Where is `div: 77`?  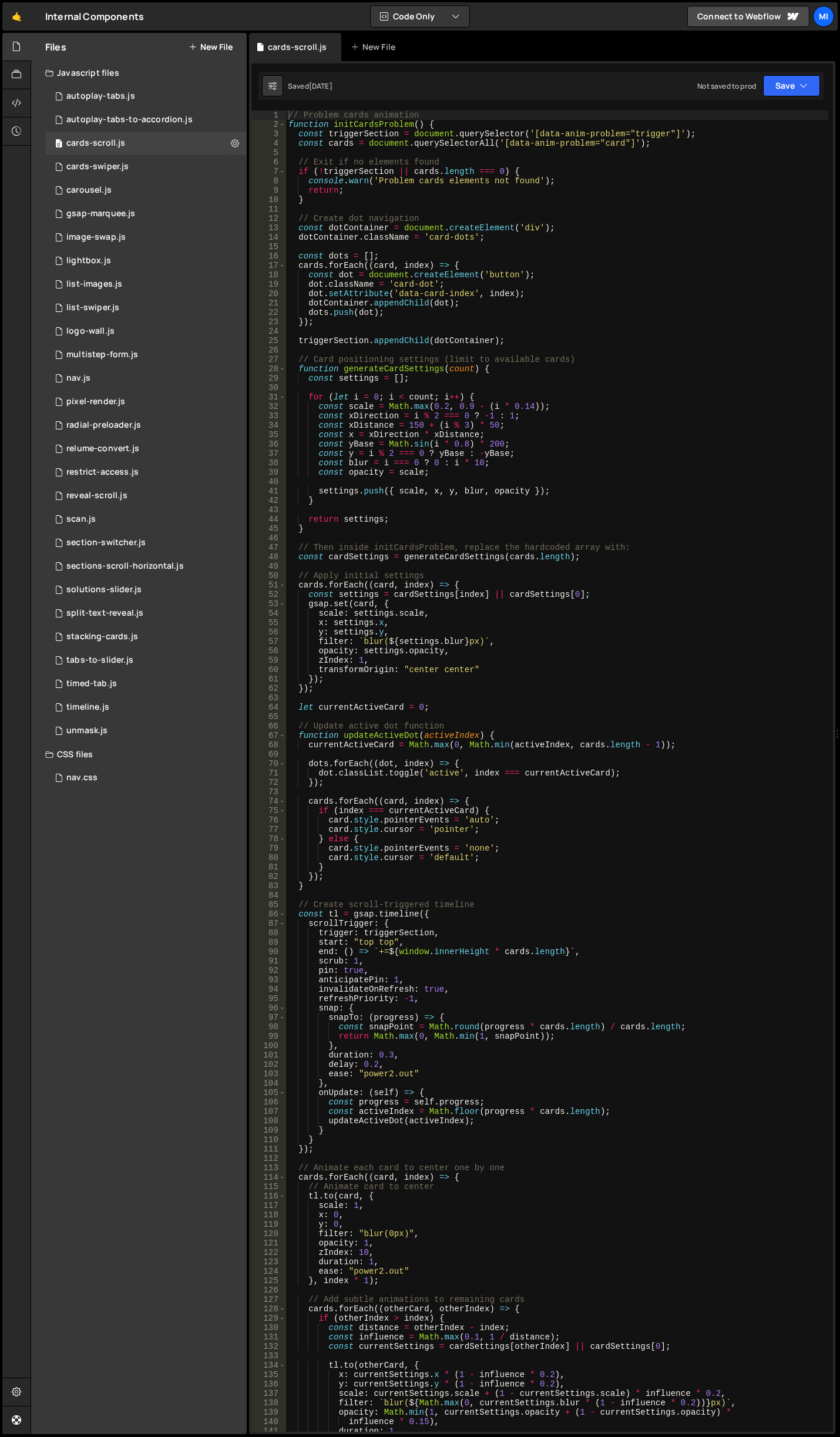
div: 77 is located at coordinates (269, 830).